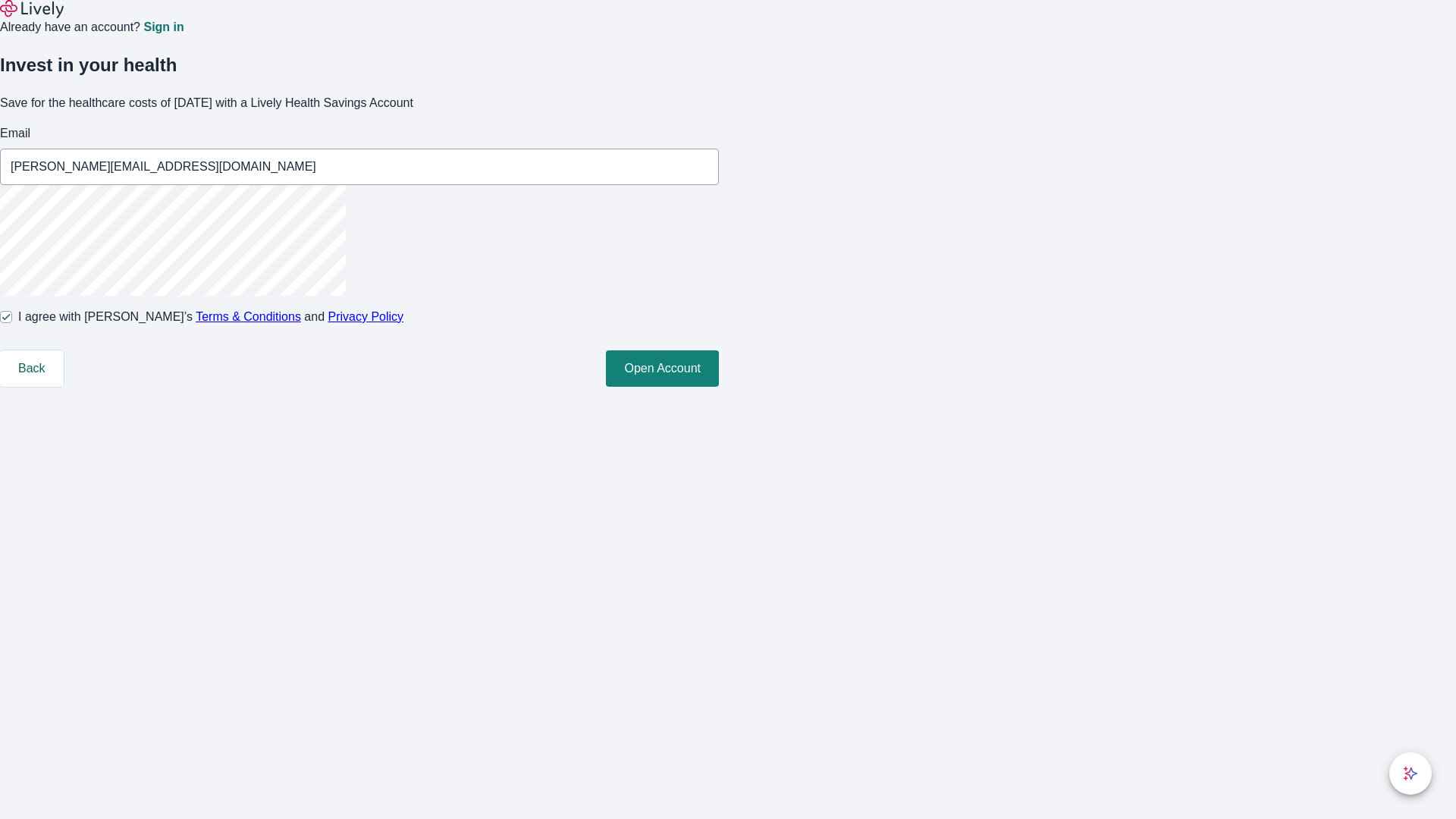 Image resolution: width=1456 pixels, height=819 pixels. Describe the element at coordinates (662, 368) in the screenshot. I see `button: Open Account` at that location.